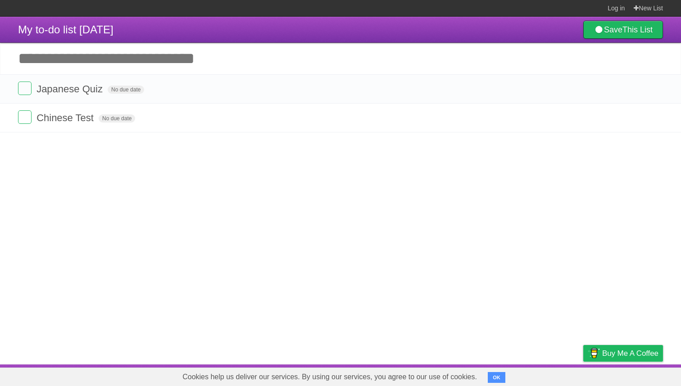  I want to click on a: Developers, so click(512, 375).